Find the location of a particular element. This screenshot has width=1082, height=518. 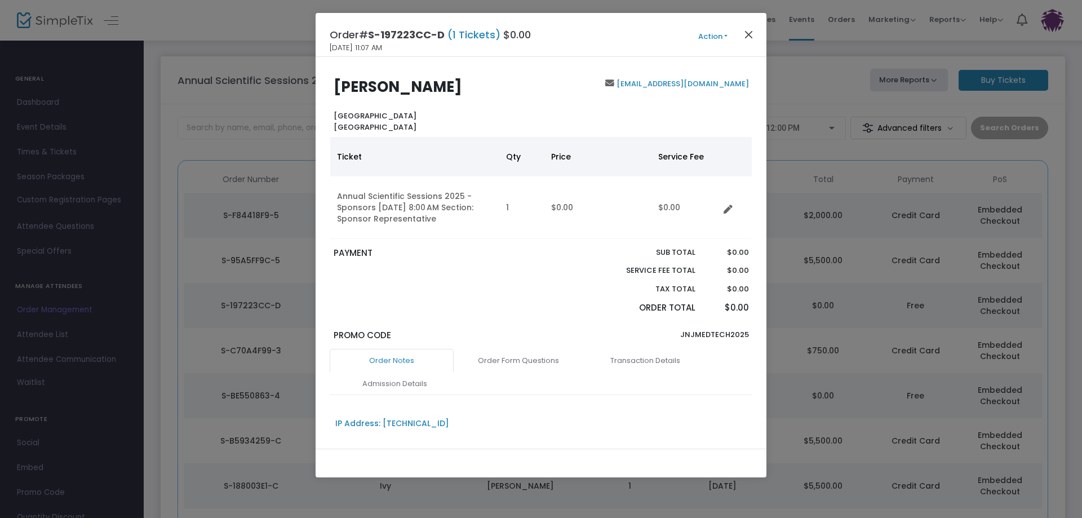

p: Promo Code is located at coordinates (435, 335).